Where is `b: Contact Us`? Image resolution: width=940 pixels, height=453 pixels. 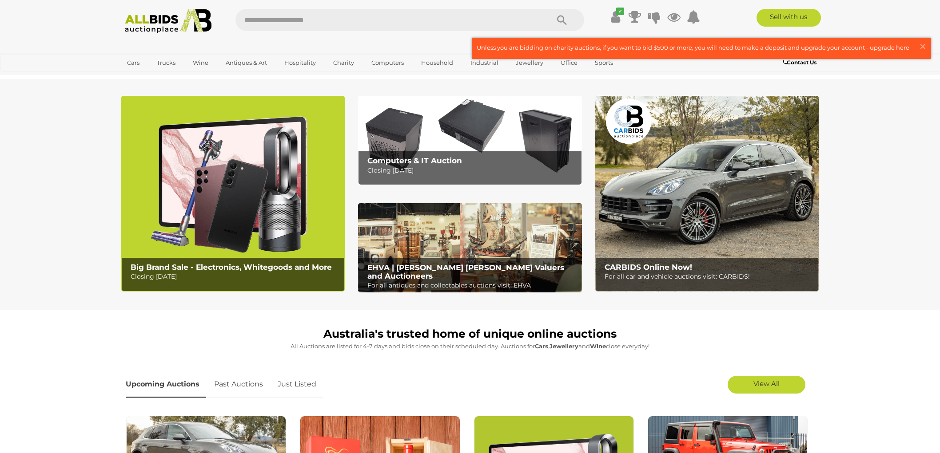 b: Contact Us is located at coordinates (799, 62).